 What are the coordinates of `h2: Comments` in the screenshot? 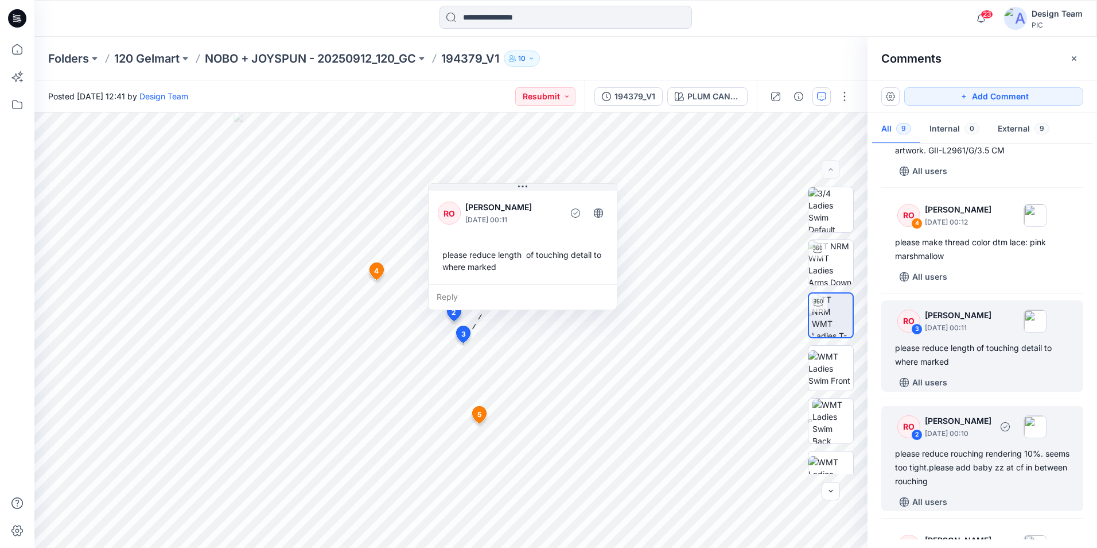 It's located at (911, 59).